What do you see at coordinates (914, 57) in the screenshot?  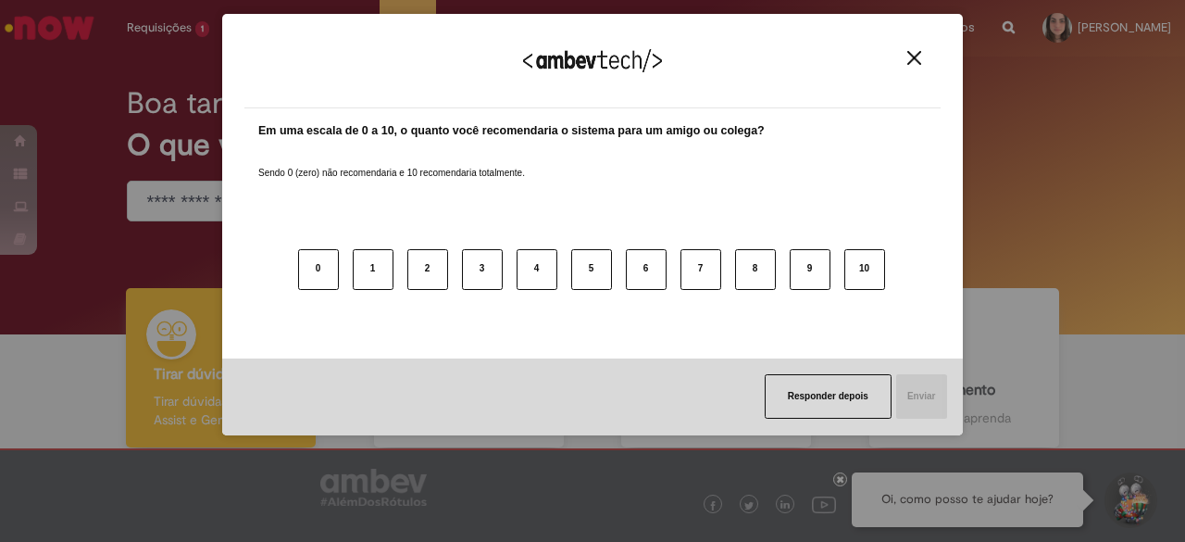 I see `button: Close` at bounding box center [914, 57].